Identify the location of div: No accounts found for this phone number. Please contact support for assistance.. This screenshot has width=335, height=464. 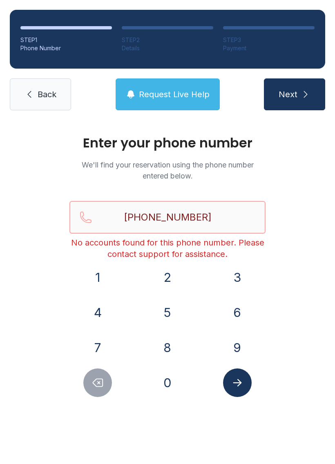
(167, 248).